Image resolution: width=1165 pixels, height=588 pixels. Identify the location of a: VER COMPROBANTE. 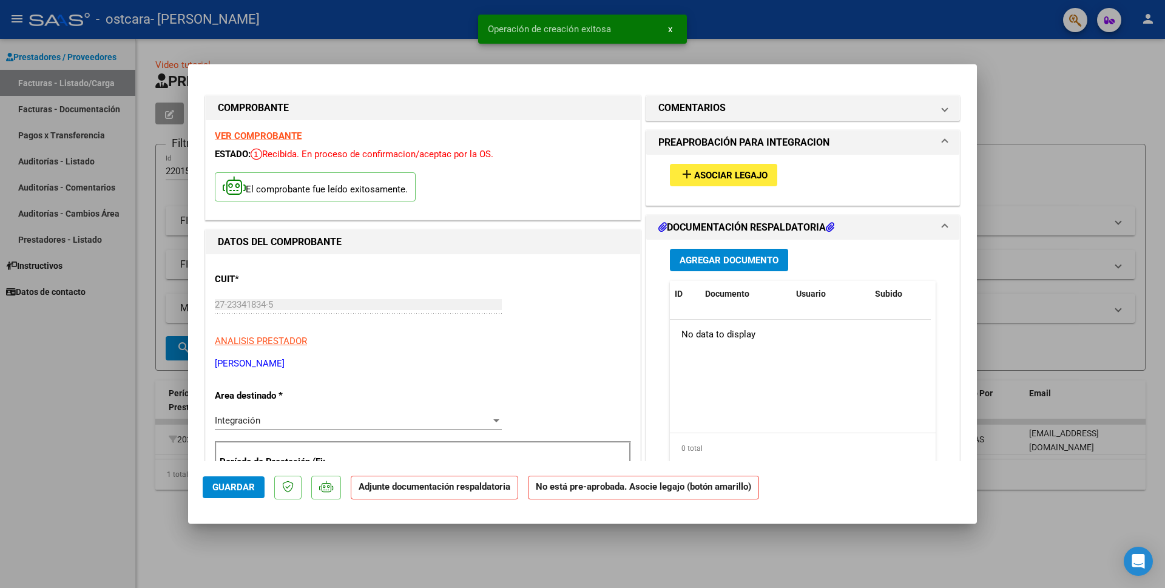
(258, 136).